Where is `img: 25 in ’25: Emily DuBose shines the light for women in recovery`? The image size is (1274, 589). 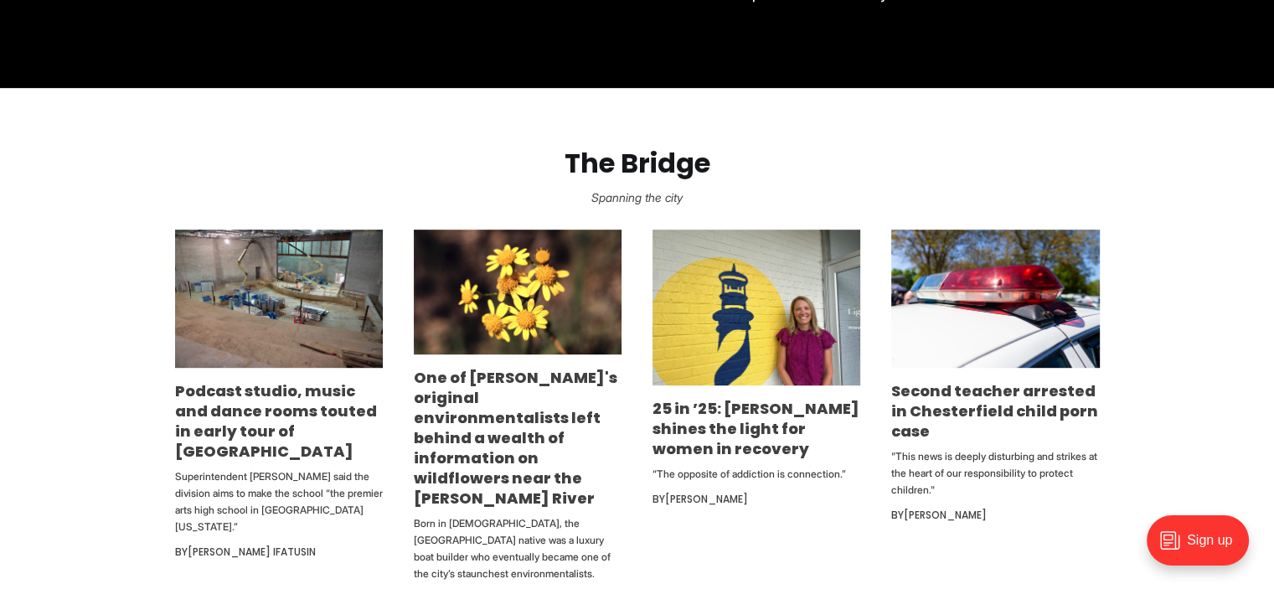 img: 25 in ’25: Emily DuBose shines the light for women in recovery is located at coordinates (756, 307).